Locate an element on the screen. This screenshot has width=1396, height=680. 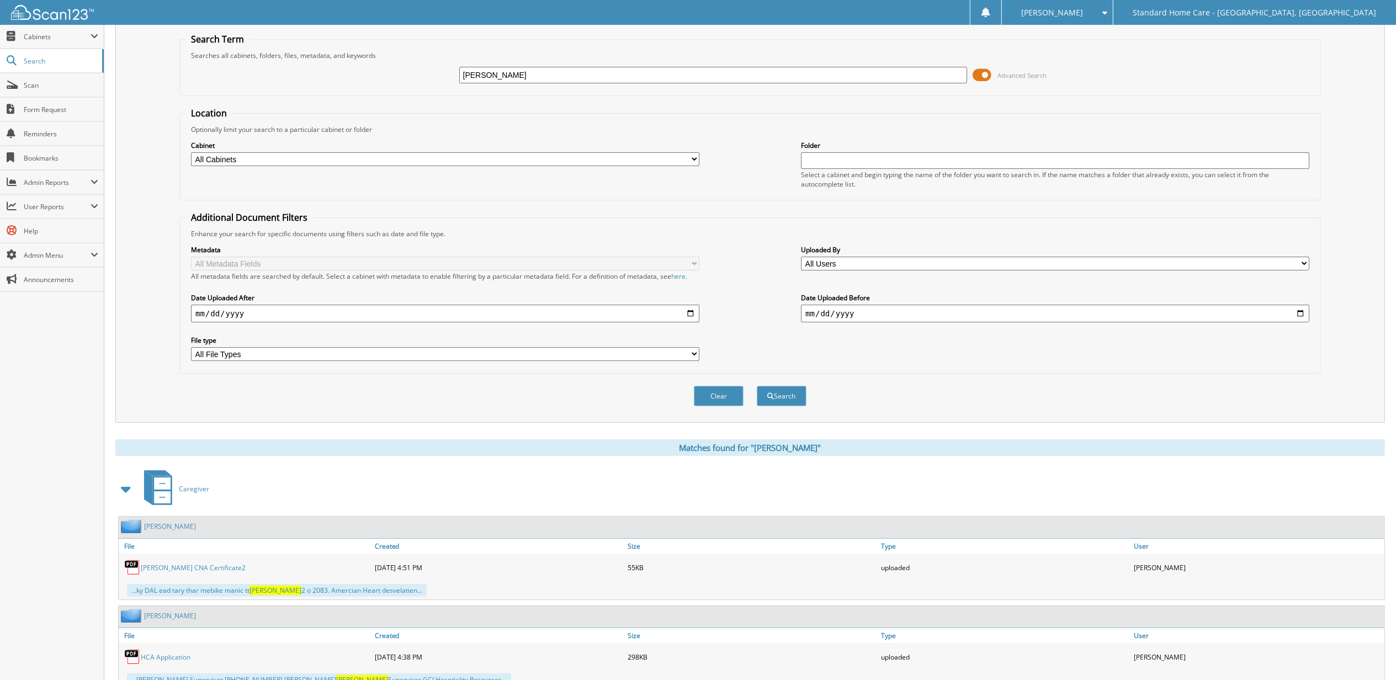
a: HCA Application is located at coordinates (166, 657).